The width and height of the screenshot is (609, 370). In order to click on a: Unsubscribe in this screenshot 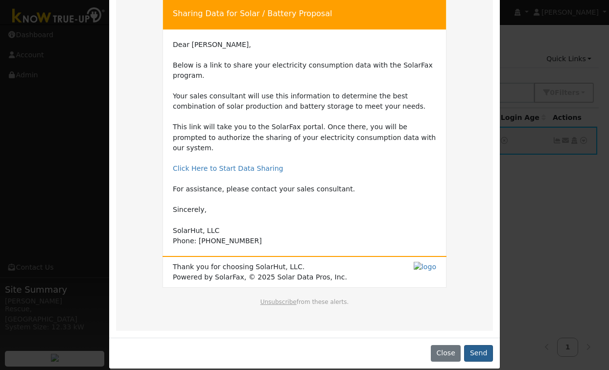, I will do `click(279, 302)`.